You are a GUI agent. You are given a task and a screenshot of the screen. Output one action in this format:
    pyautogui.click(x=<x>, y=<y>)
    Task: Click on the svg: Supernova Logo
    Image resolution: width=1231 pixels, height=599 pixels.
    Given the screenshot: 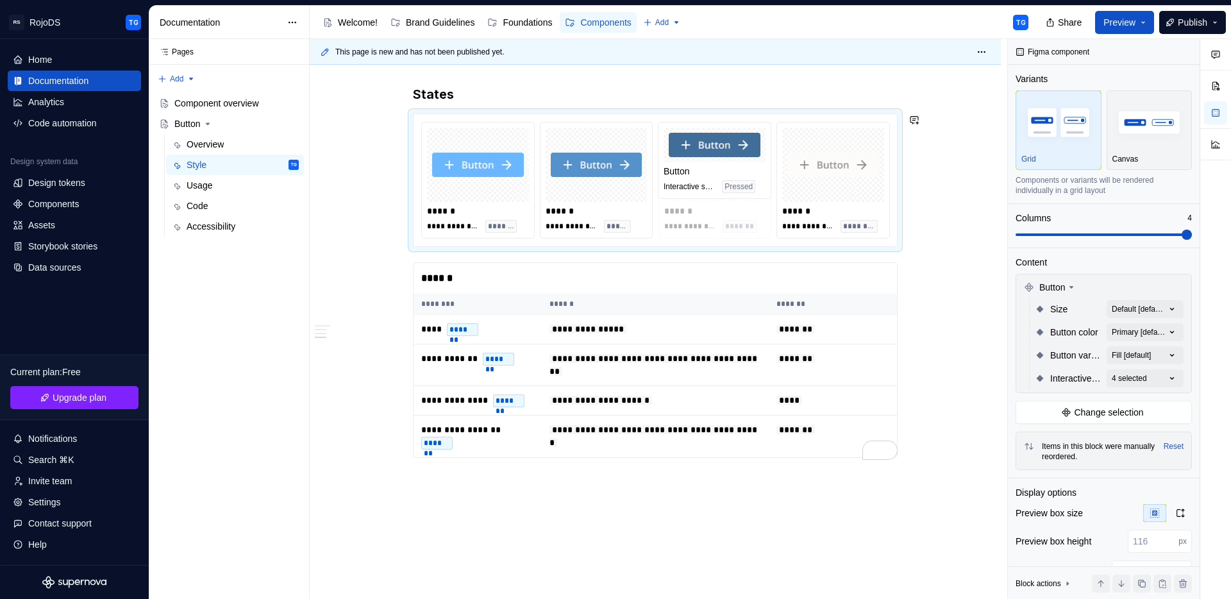 What is the action you would take?
    pyautogui.click(x=74, y=582)
    